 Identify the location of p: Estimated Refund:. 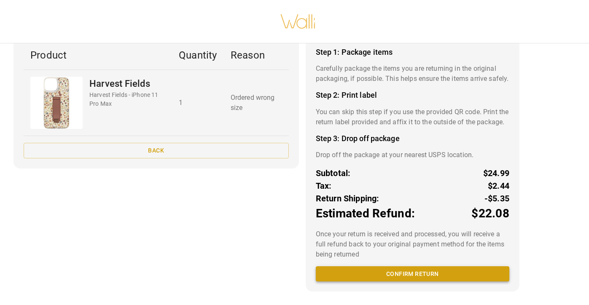
(365, 214).